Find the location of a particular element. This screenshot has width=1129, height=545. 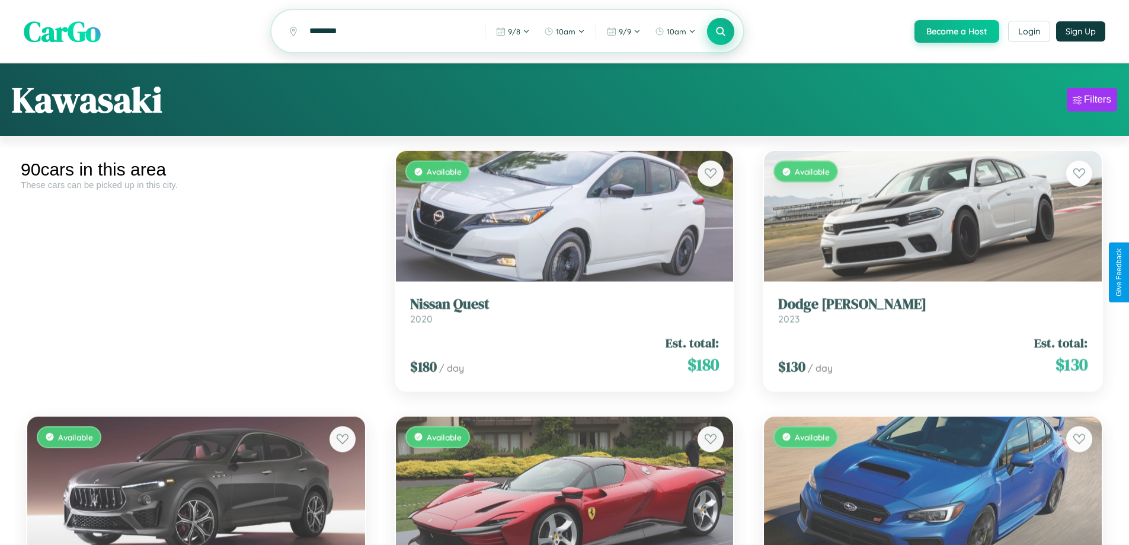

span: 9 / 8 is located at coordinates (514, 31).